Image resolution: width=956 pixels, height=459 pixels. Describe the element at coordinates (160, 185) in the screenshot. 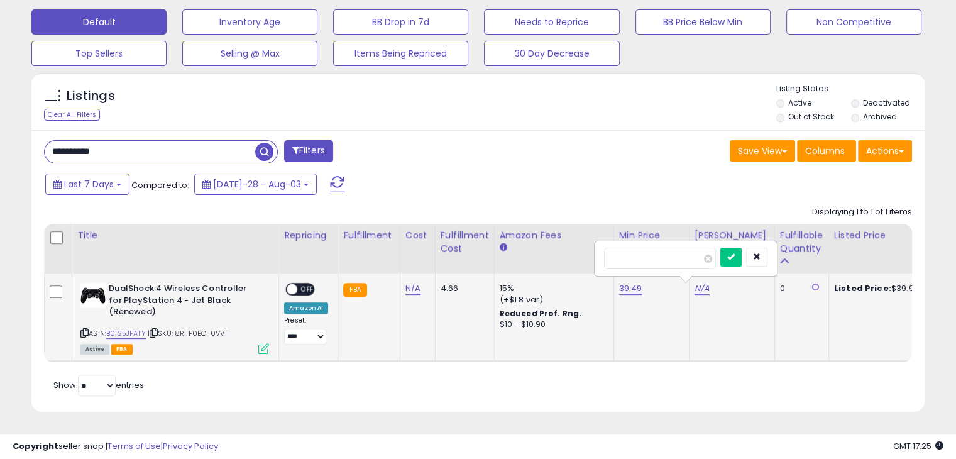

I see `span: Compared to:` at that location.